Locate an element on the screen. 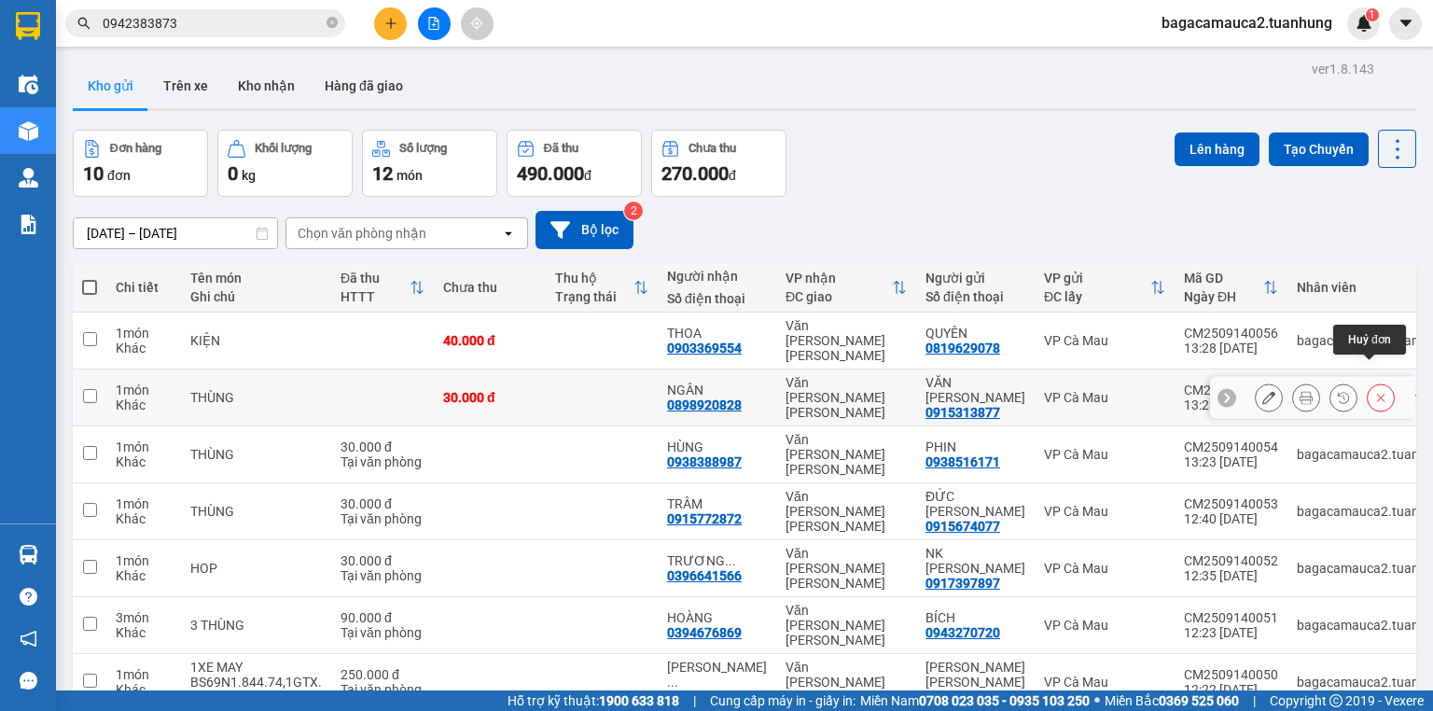 This screenshot has height=711, width=1433. span: file-add is located at coordinates (434, 23).